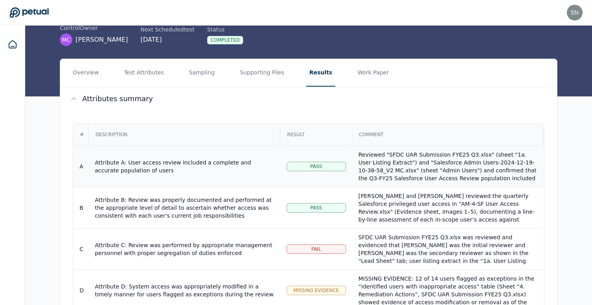 The width and height of the screenshot is (592, 305). What do you see at coordinates (13, 44) in the screenshot?
I see `a: Dashboard` at bounding box center [13, 44].